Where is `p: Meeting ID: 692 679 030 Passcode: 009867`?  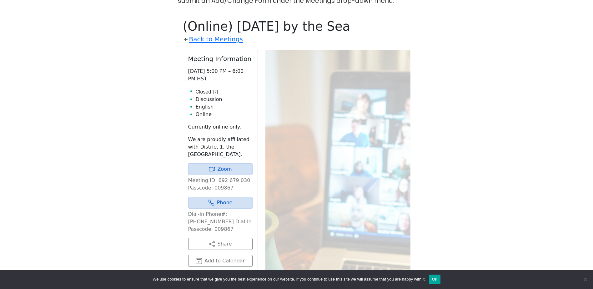 p: Meeting ID: 692 679 030 Passcode: 009867 is located at coordinates (221, 184).